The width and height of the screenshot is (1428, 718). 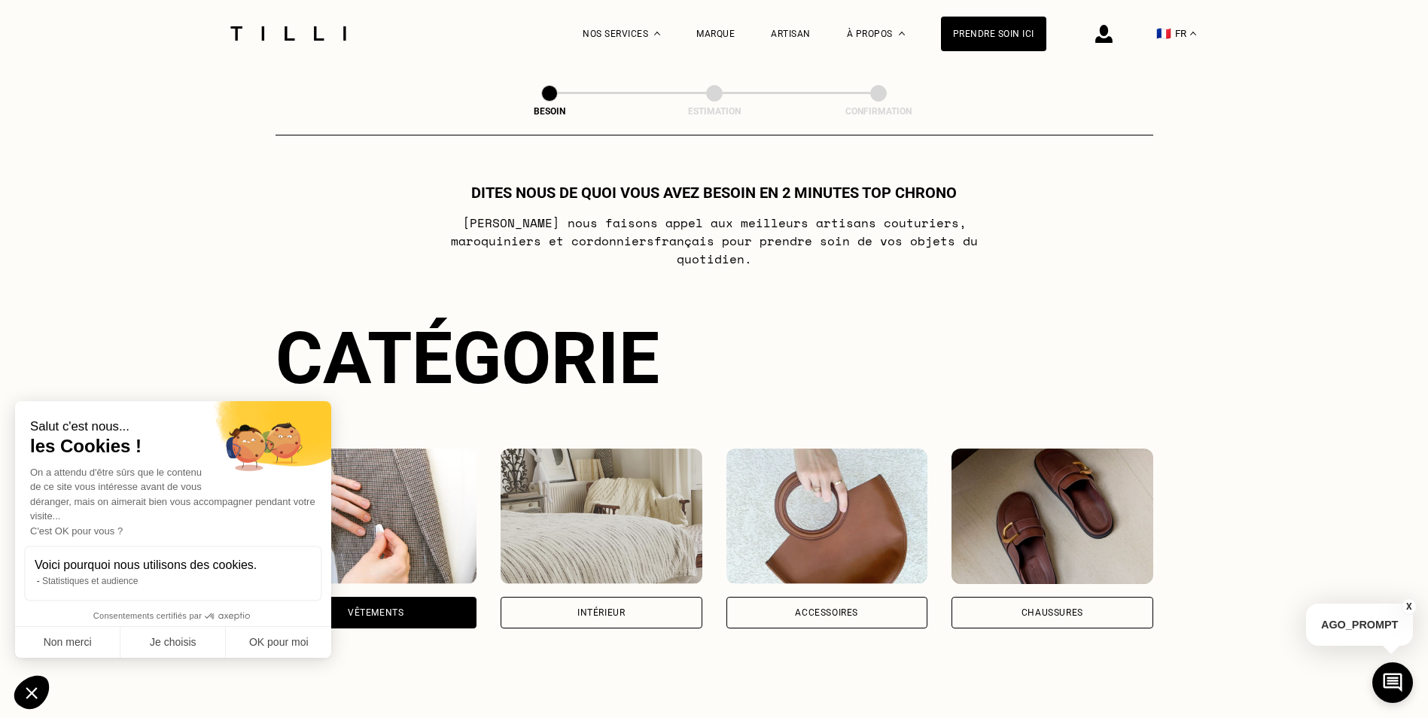 I want to click on a: Prendre soin ici, so click(x=993, y=34).